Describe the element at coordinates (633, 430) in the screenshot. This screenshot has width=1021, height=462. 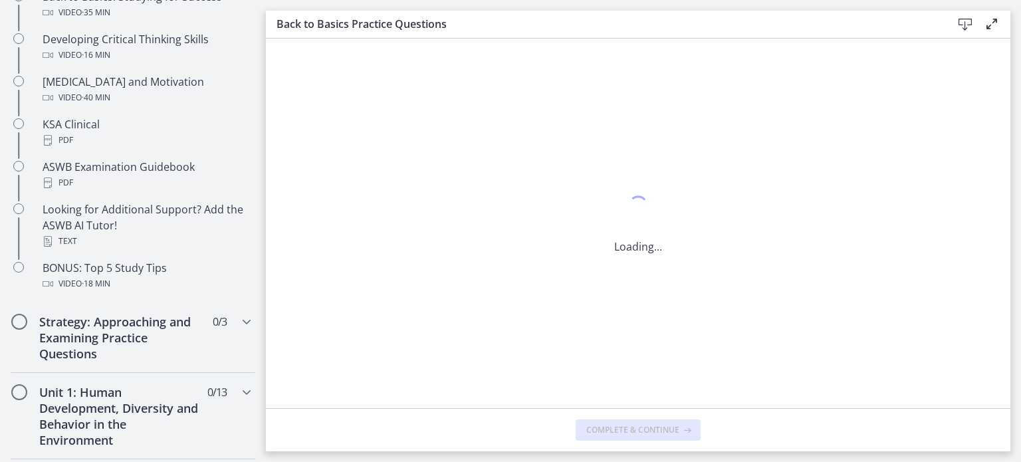
I see `span: Complete & continue` at that location.